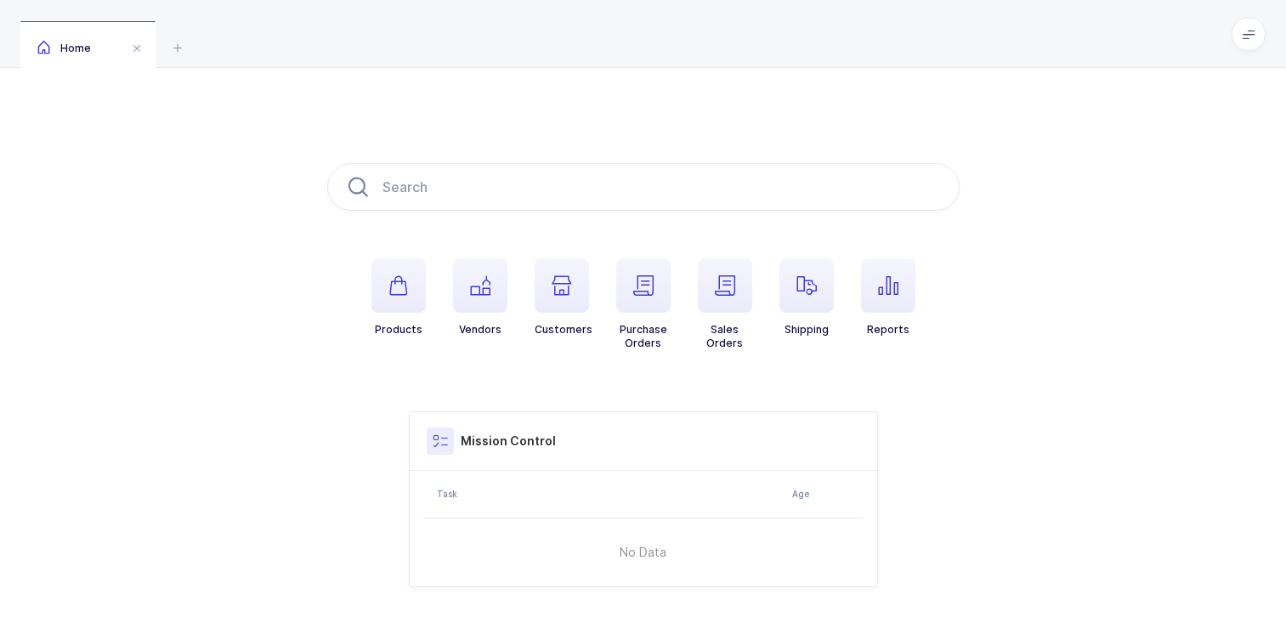 This screenshot has width=1286, height=634. Describe the element at coordinates (480, 297) in the screenshot. I see `button: Vendors` at that location.